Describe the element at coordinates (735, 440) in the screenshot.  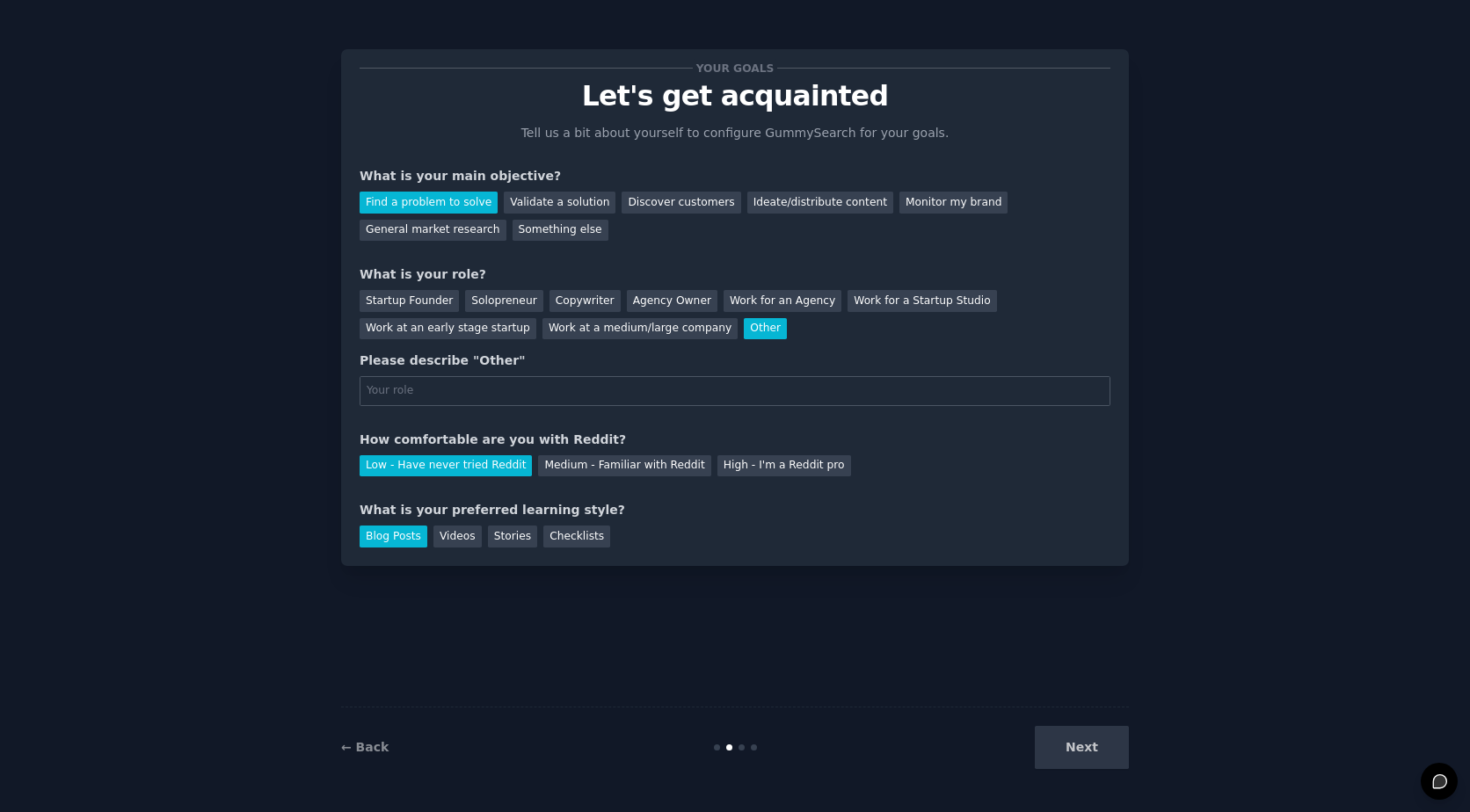
I see `div: How comfortable are you with Reddit?` at that location.